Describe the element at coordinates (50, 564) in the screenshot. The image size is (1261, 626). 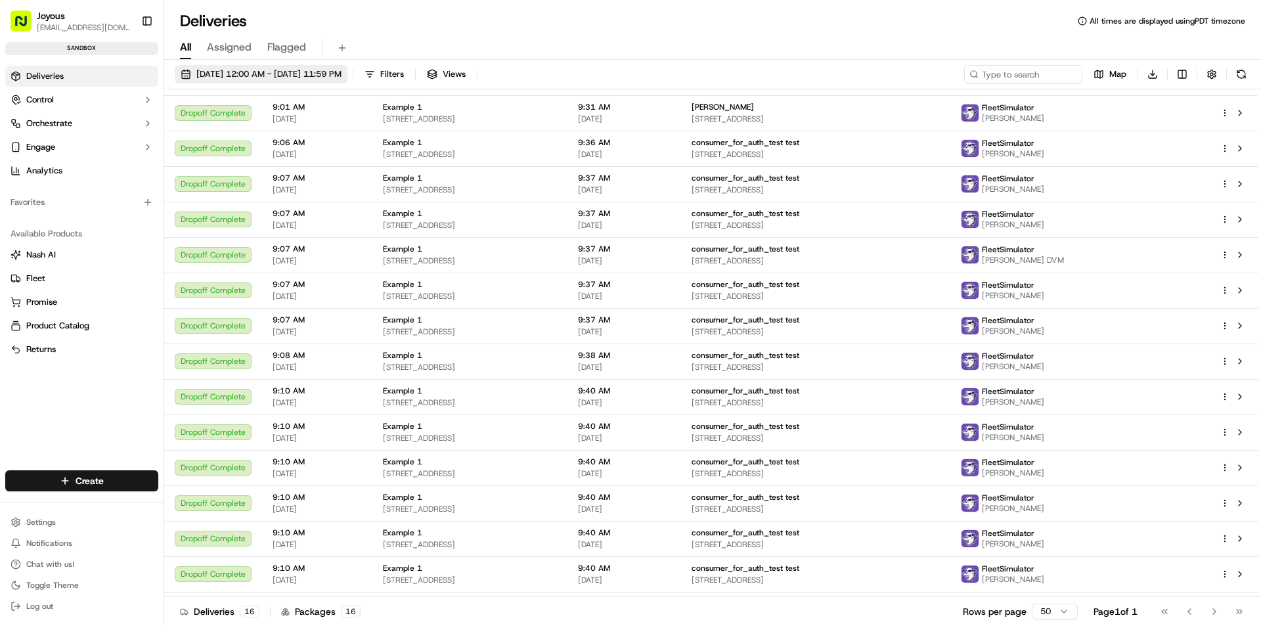
I see `span: Chat with us!` at that location.